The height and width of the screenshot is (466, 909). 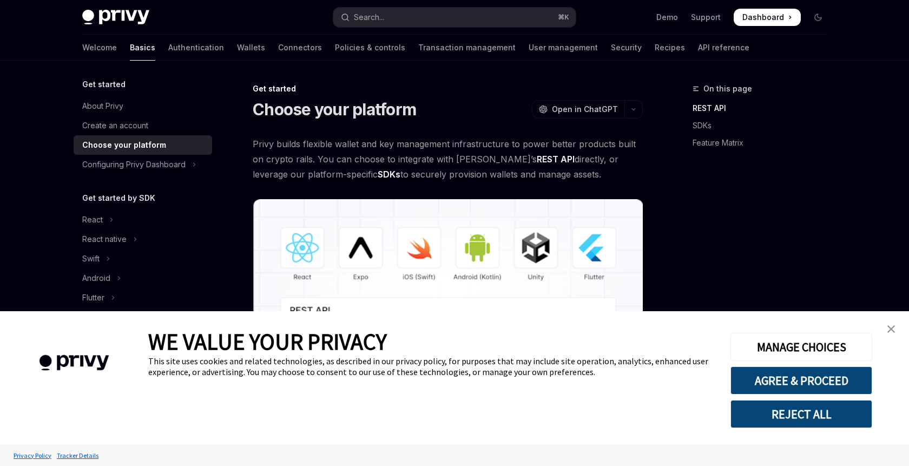 I want to click on a: REST API, so click(x=764, y=108).